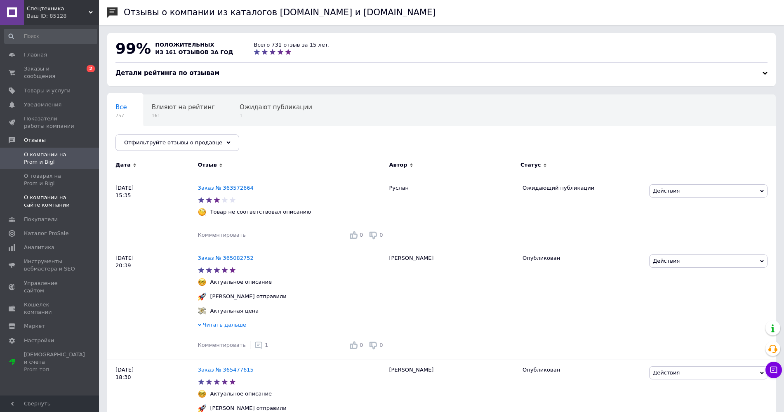 The width and height of the screenshot is (784, 412). I want to click on span: 161, so click(183, 116).